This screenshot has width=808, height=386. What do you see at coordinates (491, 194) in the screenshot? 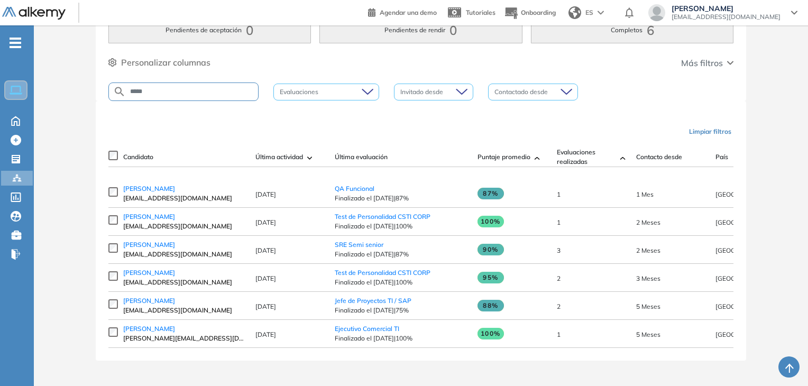
I see `span: 87%` at bounding box center [491, 194].